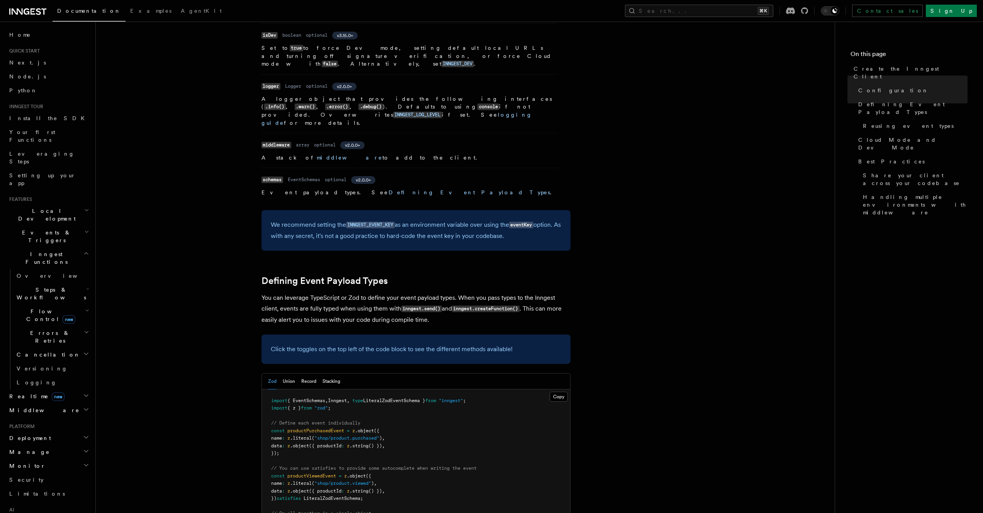 The image size is (983, 513). What do you see at coordinates (358, 401) in the screenshot?
I see `span: type` at bounding box center [358, 401].